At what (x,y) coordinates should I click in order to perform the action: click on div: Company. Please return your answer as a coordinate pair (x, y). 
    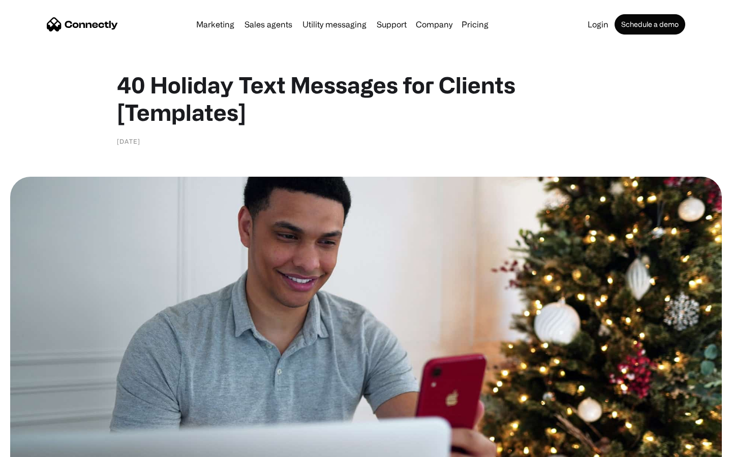
    Looking at the image, I should click on (434, 24).